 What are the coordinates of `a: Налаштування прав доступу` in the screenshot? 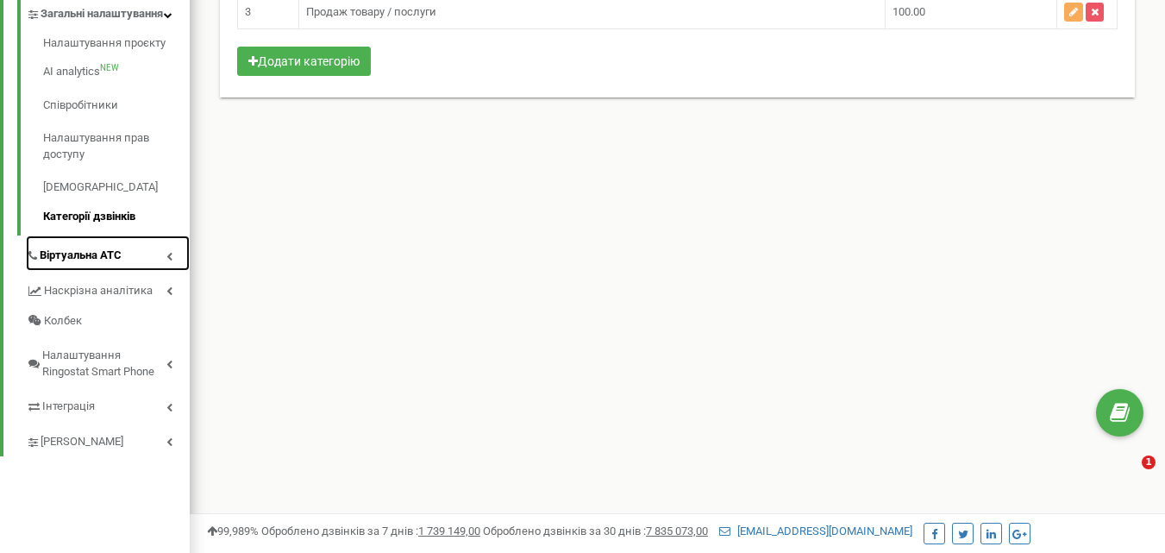 It's located at (116, 146).